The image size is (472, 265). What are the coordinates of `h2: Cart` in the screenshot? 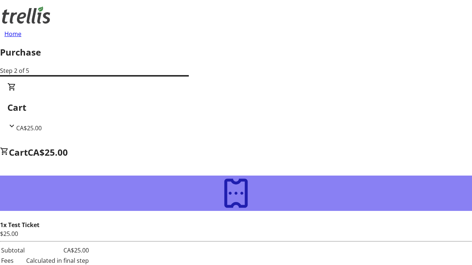 It's located at (236, 108).